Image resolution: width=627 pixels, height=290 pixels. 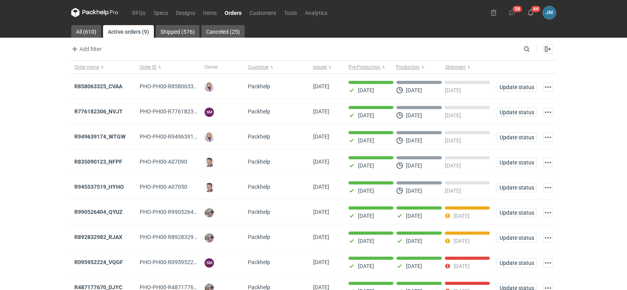 What do you see at coordinates (98, 112) in the screenshot?
I see `a: R776182306_NVJT` at bounding box center [98, 112].